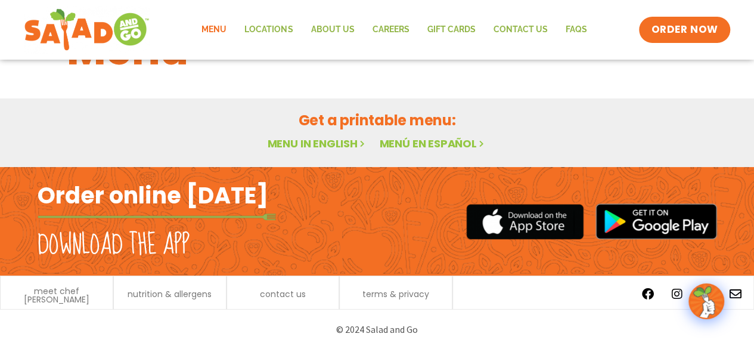 The image size is (754, 349). What do you see at coordinates (524, 221) in the screenshot?
I see `img: appstore` at bounding box center [524, 221].